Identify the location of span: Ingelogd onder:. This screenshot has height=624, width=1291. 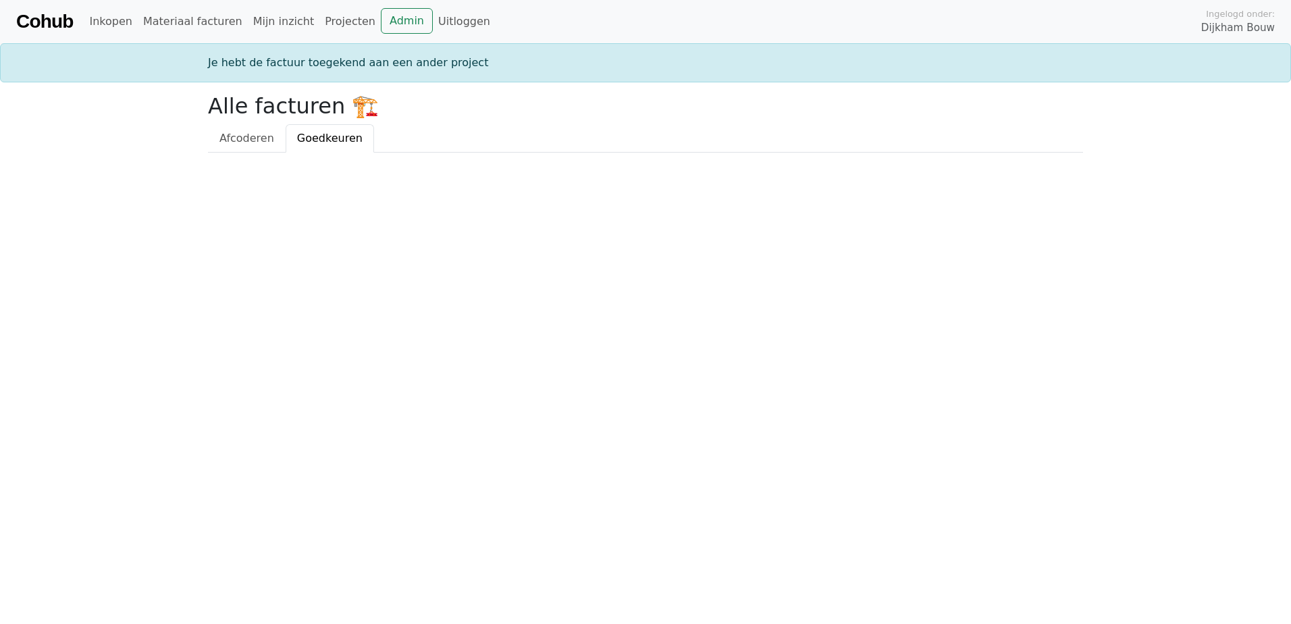
(1240, 13).